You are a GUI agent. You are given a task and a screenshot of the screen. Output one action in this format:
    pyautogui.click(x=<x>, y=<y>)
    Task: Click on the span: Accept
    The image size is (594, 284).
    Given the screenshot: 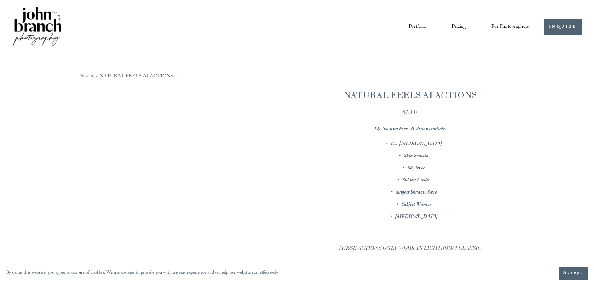 What is the action you would take?
    pyautogui.click(x=573, y=273)
    